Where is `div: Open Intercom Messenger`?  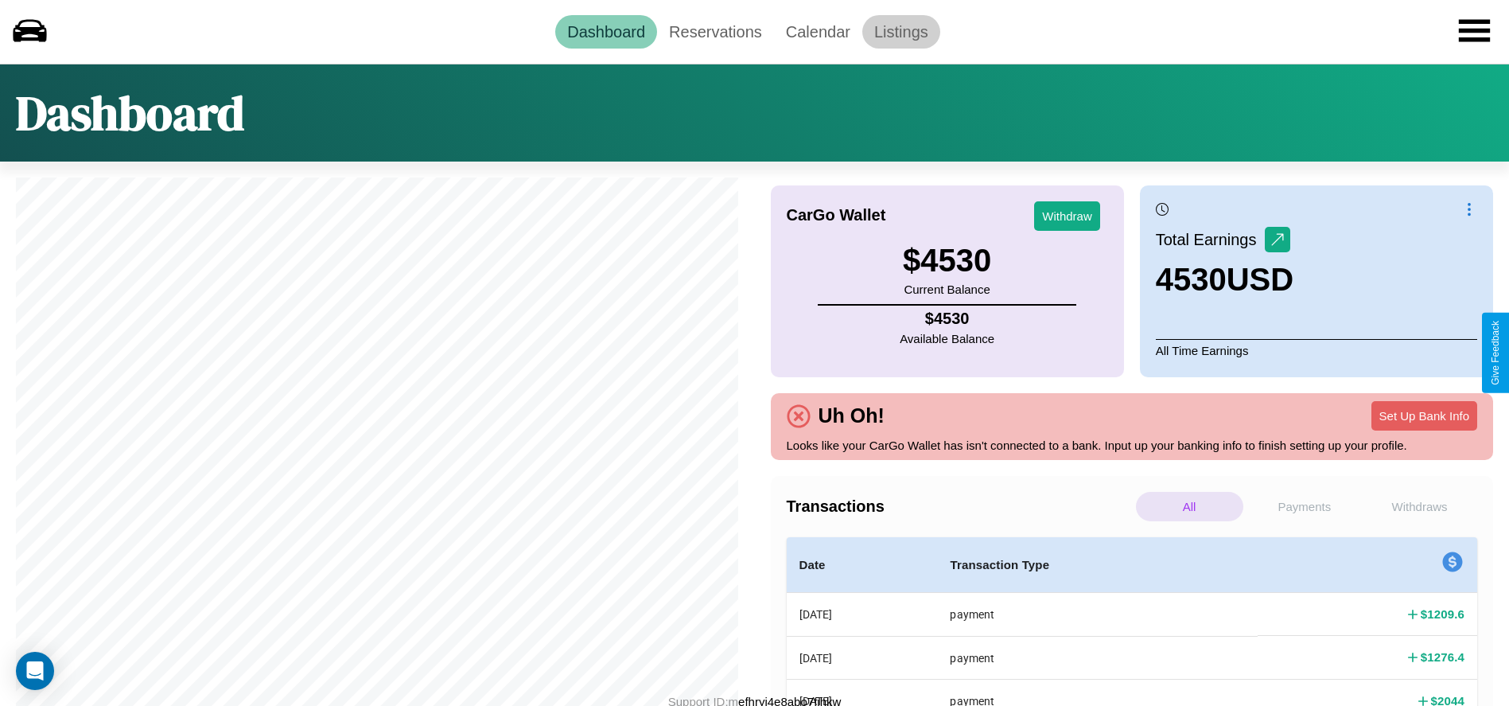
div: Open Intercom Messenger is located at coordinates (35, 671).